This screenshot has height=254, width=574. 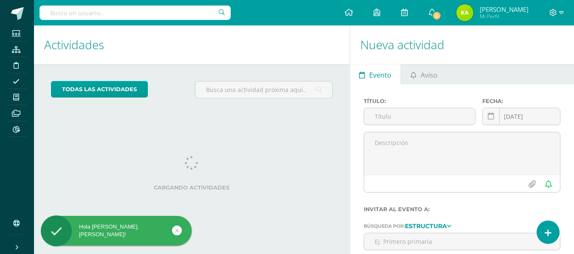 I want to click on img: d6f4a965678b72818fa0429cbf0648b7.png, so click(x=465, y=13).